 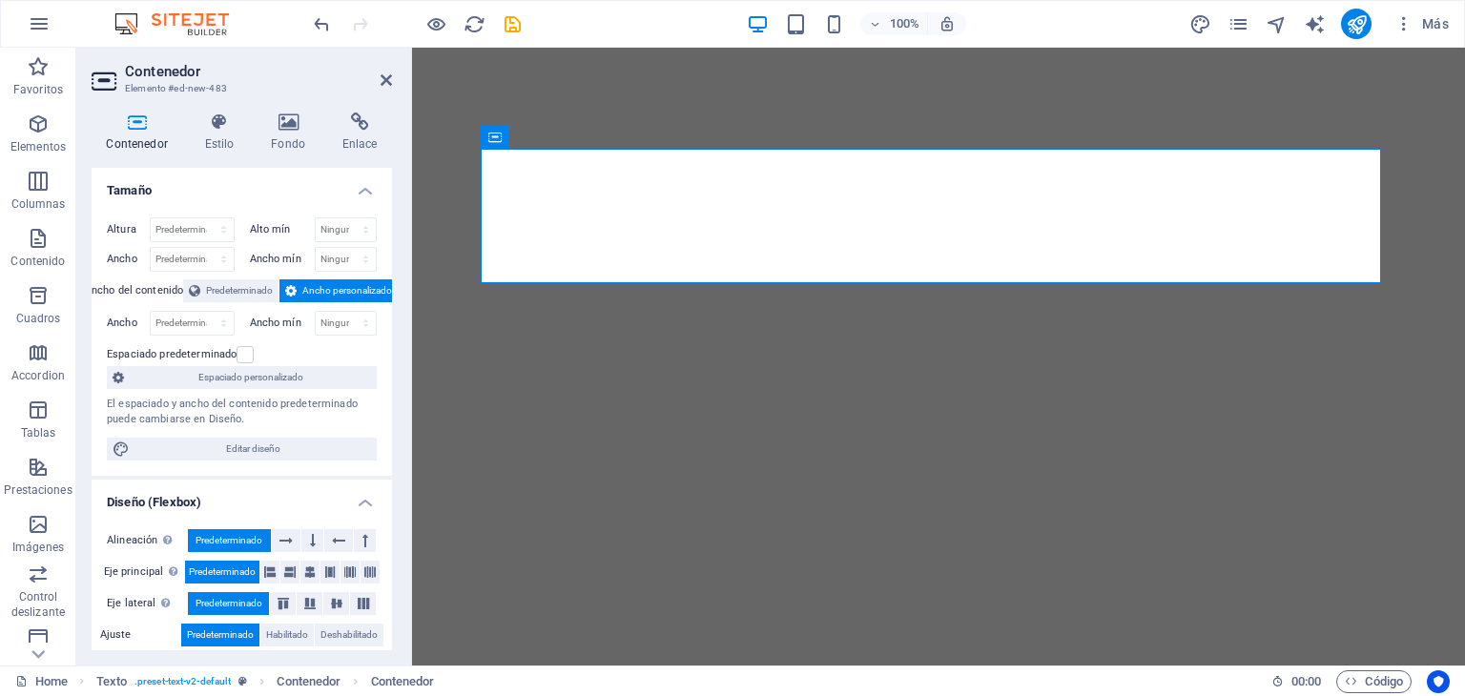 What do you see at coordinates (1238, 24) in the screenshot?
I see `i: Páginas (Ctrl+Alt+S)` at bounding box center [1238, 24].